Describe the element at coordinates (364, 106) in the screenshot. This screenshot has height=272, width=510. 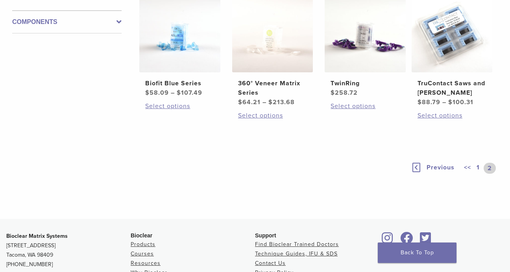
I see `a: Select options for “TwinRing”` at that location.